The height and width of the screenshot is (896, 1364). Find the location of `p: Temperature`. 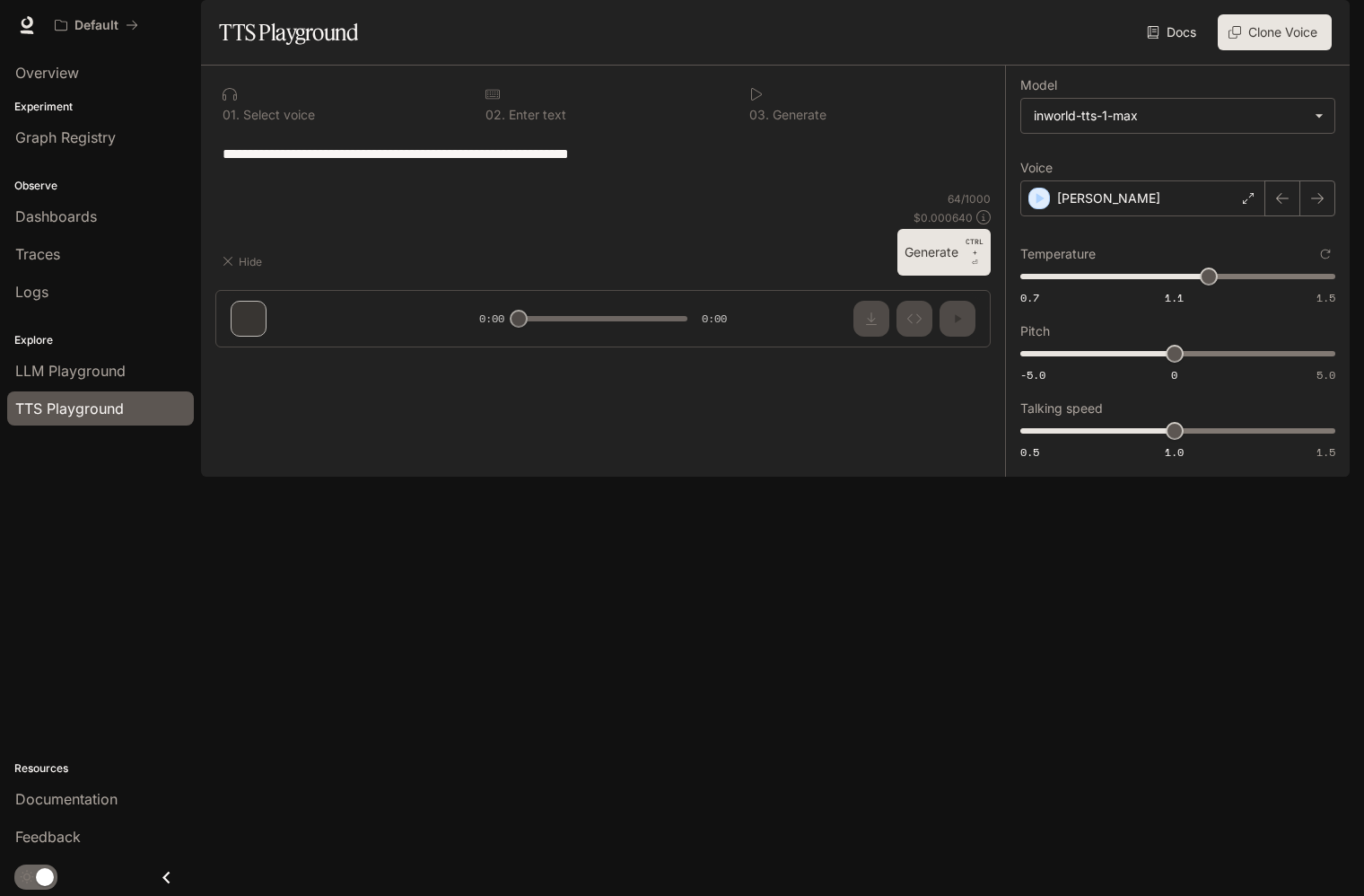

p: Temperature is located at coordinates (1059, 254).